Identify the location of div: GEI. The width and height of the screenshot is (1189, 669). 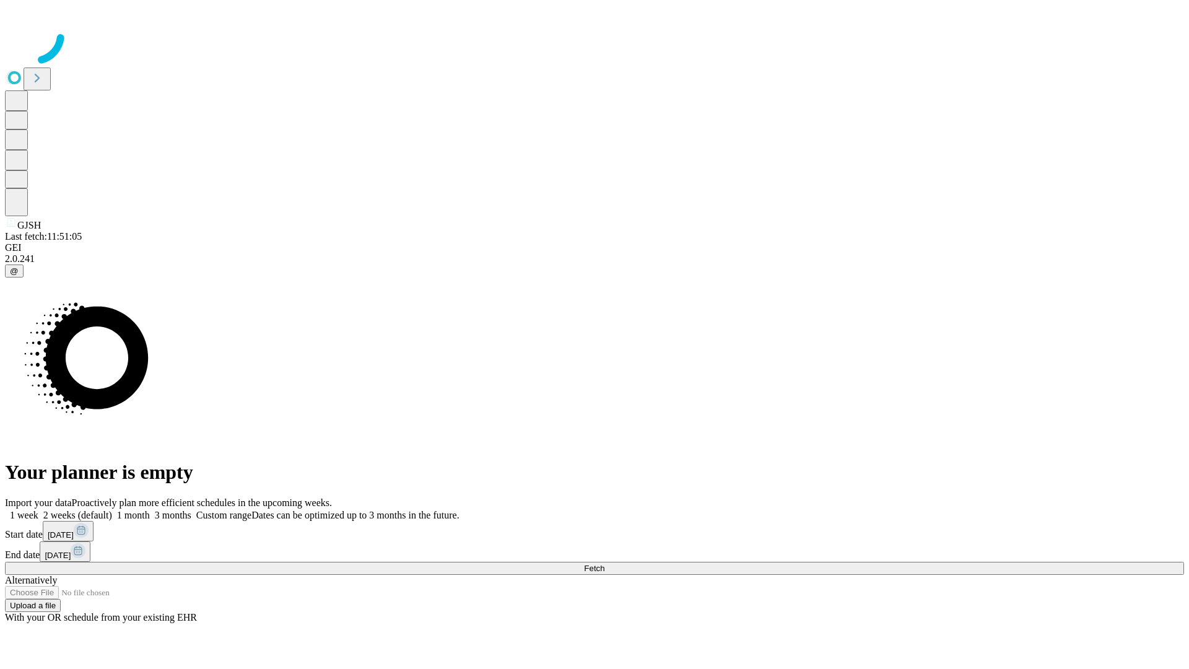
(594, 248).